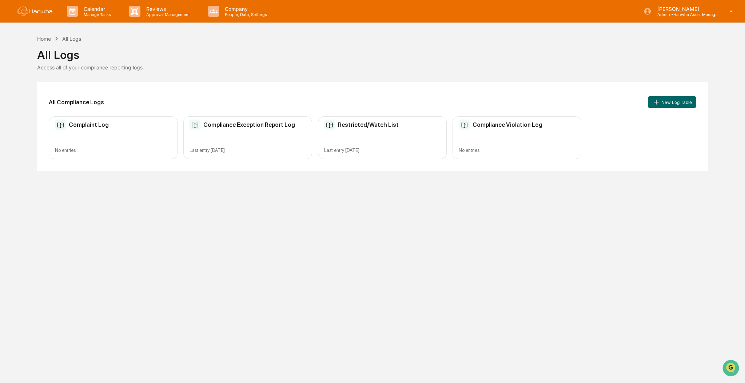 Image resolution: width=745 pixels, height=383 pixels. What do you see at coordinates (14, 62) in the screenshot?
I see `img: 1746055101610-c473b297-6a78-478c-a979-82029cc54cd1` at bounding box center [14, 62].